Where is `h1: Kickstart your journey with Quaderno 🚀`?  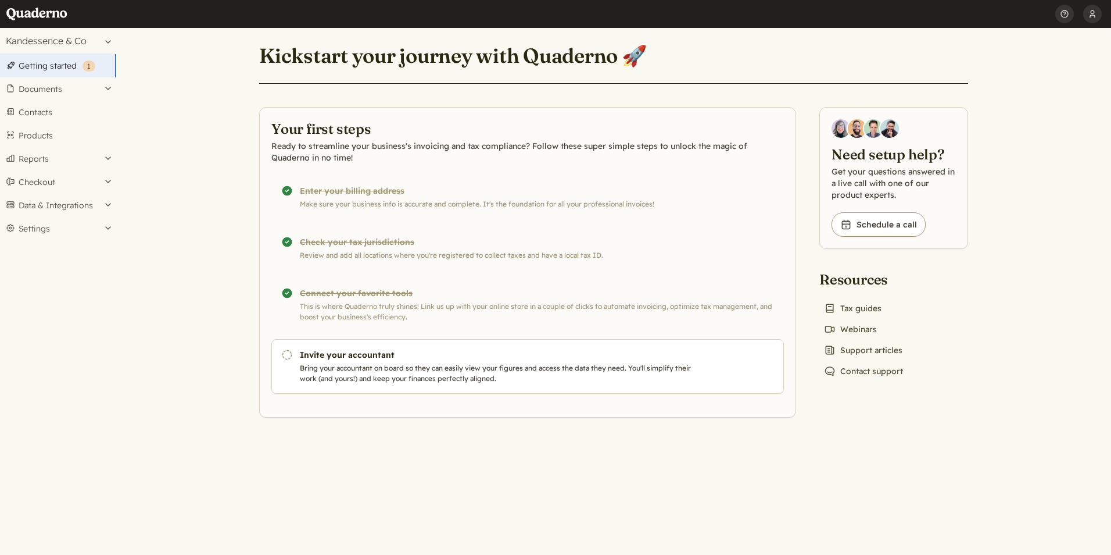 h1: Kickstart your journey with Quaderno 🚀 is located at coordinates (453, 56).